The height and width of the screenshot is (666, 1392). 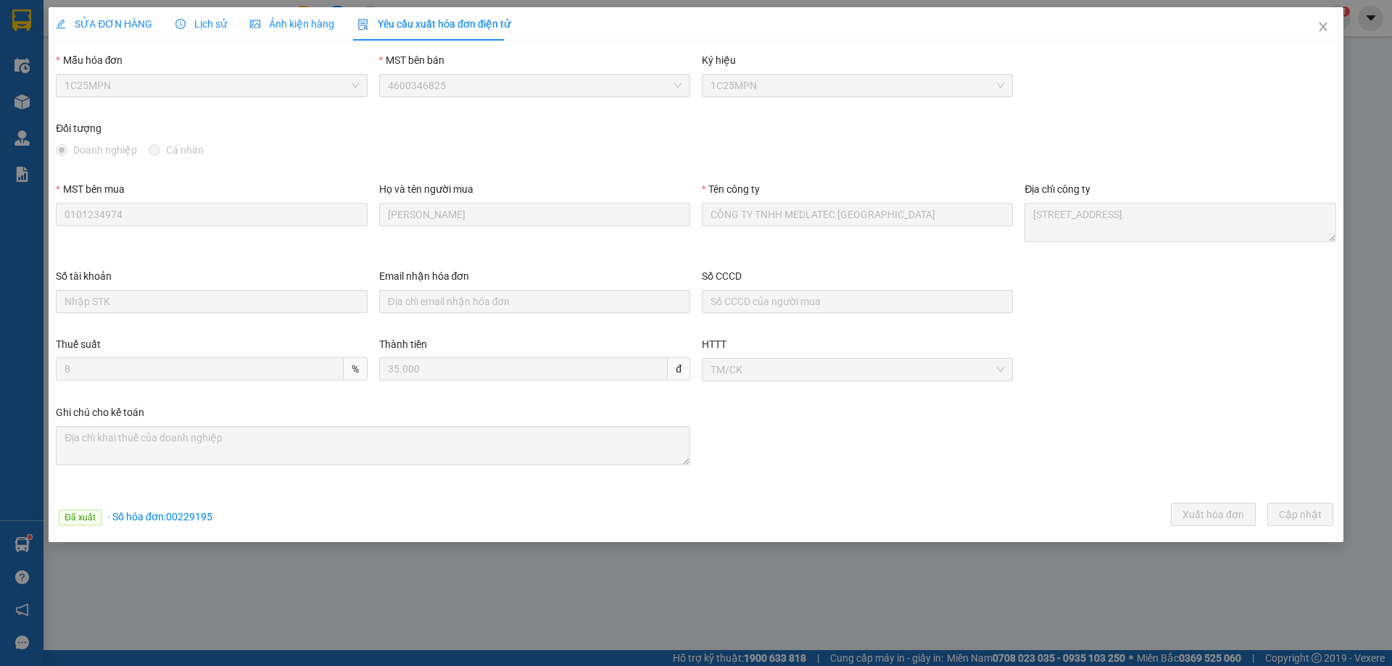 What do you see at coordinates (1179, 222) in the screenshot?
I see `textarea: Địa chỉ công ty` at bounding box center [1179, 222].